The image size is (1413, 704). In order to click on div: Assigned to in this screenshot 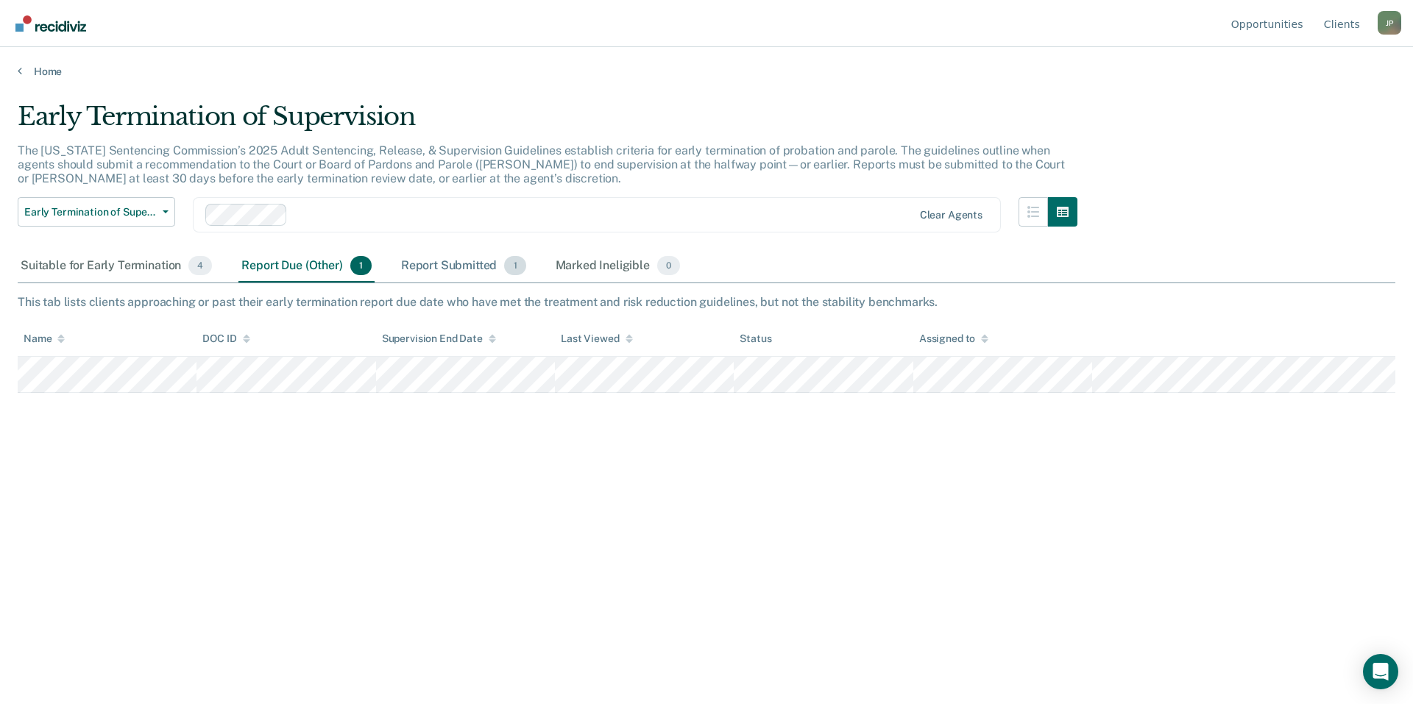, I will do `click(954, 338)`.